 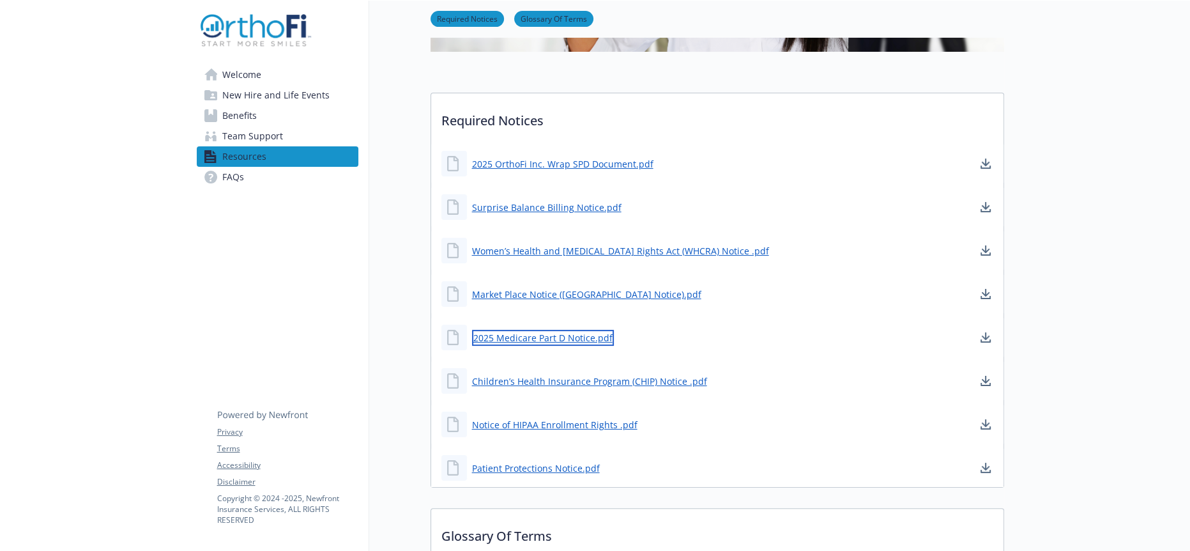 I want to click on a: Welcome, so click(x=277, y=75).